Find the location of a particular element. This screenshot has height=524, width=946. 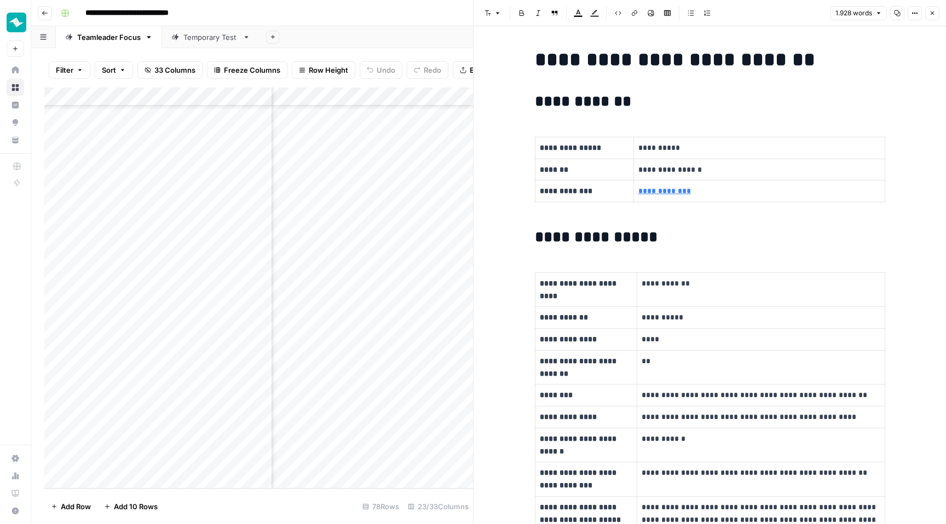

a: Home is located at coordinates (15, 70).